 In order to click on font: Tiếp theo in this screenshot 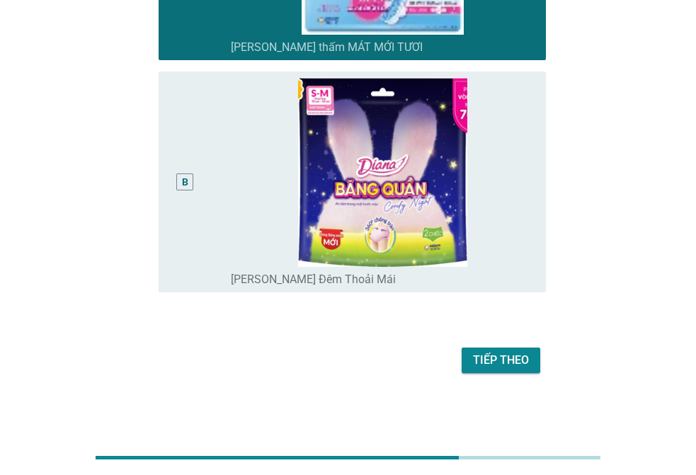, I will do `click(500, 359)`.